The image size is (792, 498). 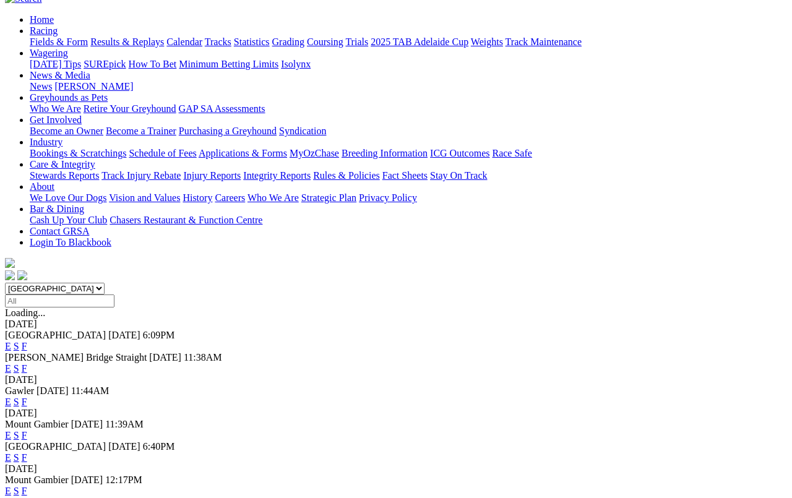 What do you see at coordinates (57, 208) in the screenshot?
I see `a: Bar & Dining` at bounding box center [57, 208].